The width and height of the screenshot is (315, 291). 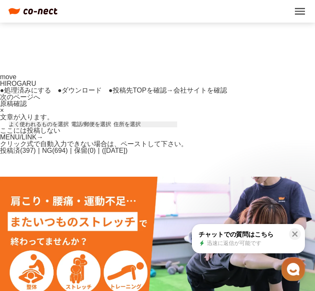 I want to click on span: 0, so click(x=91, y=151).